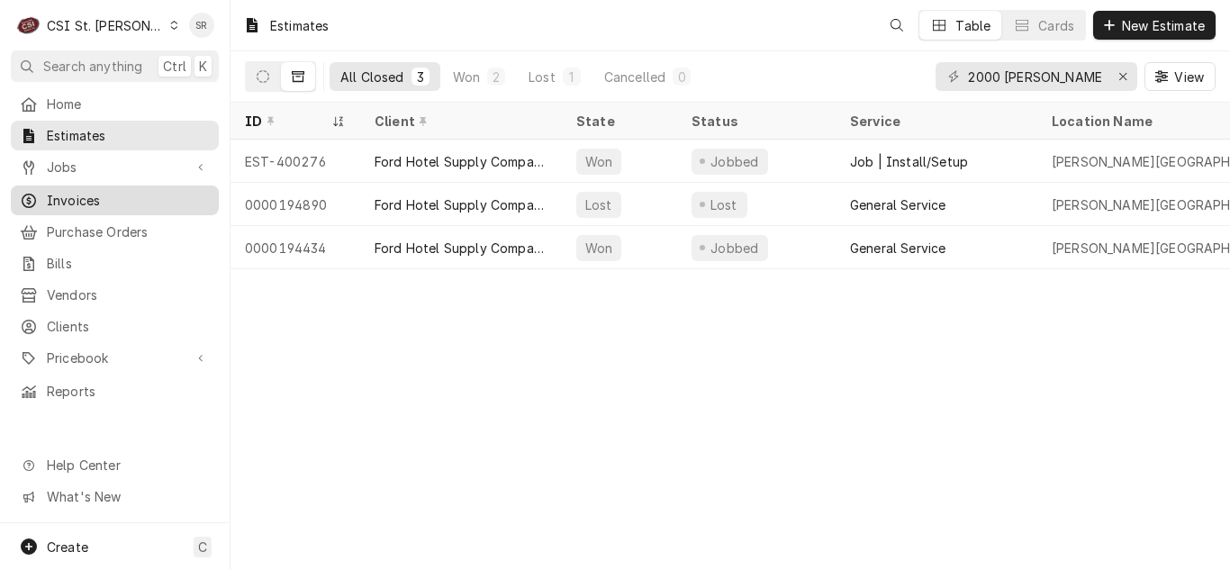 The width and height of the screenshot is (1230, 570). Describe the element at coordinates (29, 25) in the screenshot. I see `div: C` at that location.